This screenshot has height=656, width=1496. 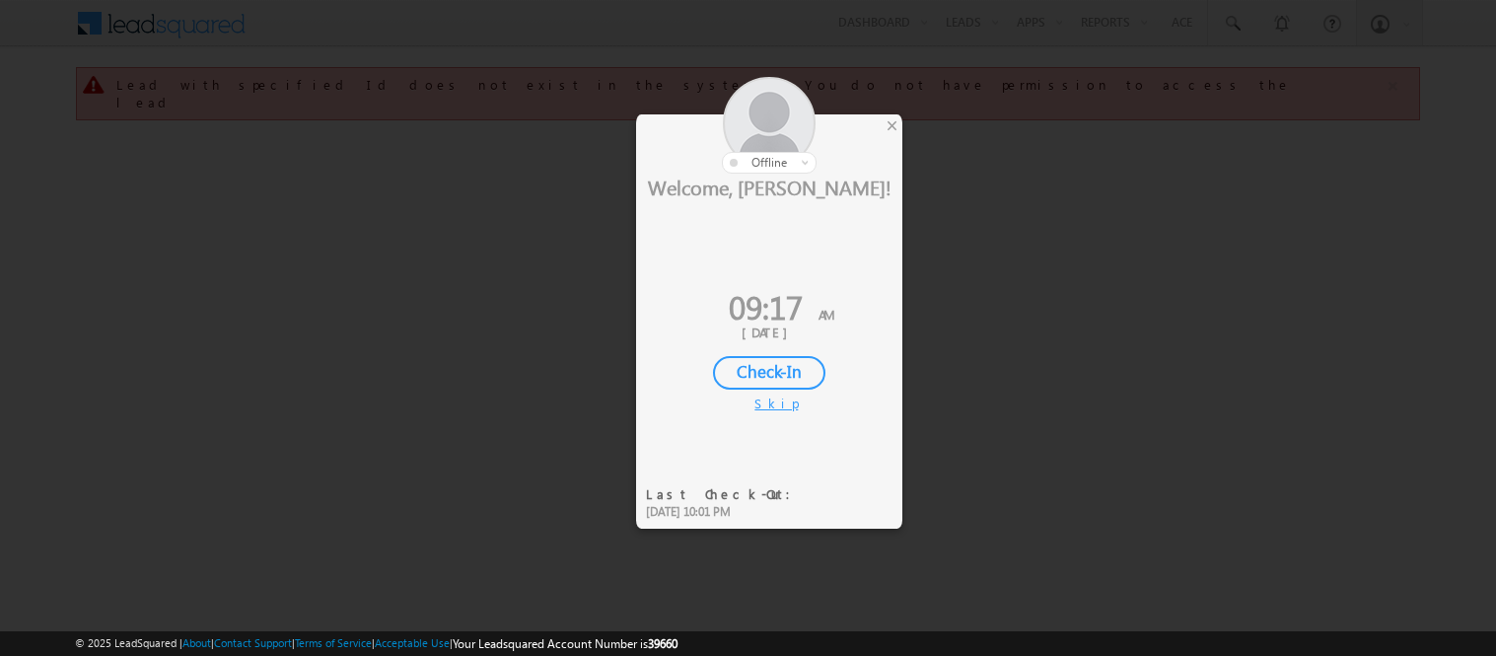 What do you see at coordinates (252, 642) in the screenshot?
I see `a: Contact Support` at bounding box center [252, 642].